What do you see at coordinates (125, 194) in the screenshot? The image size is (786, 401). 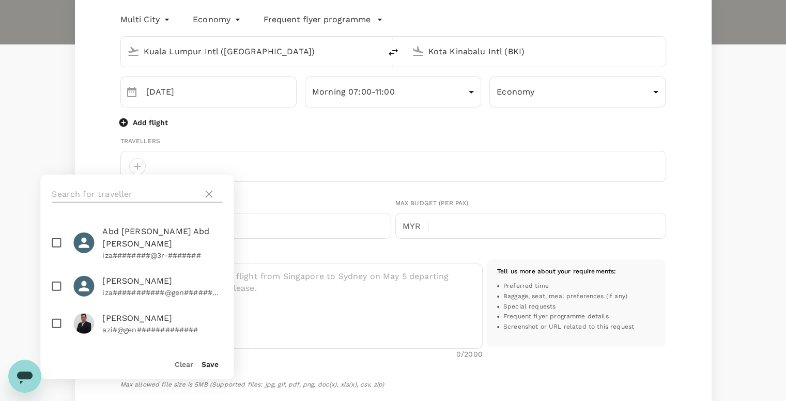 I see `input: Search for traveller` at bounding box center [125, 194].